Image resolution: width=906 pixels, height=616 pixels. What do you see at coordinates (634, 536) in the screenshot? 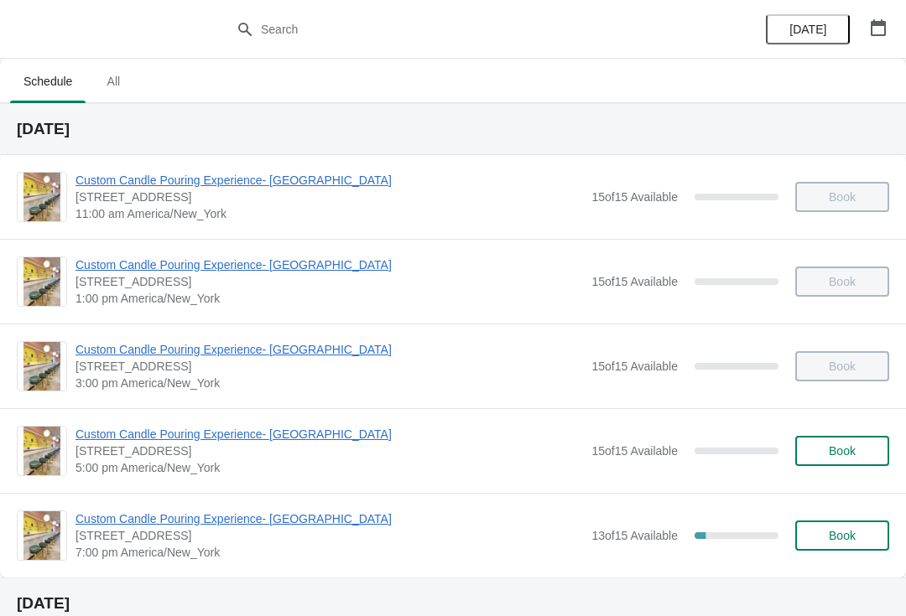
I see `span: 13 of 15 Available` at bounding box center [634, 536].